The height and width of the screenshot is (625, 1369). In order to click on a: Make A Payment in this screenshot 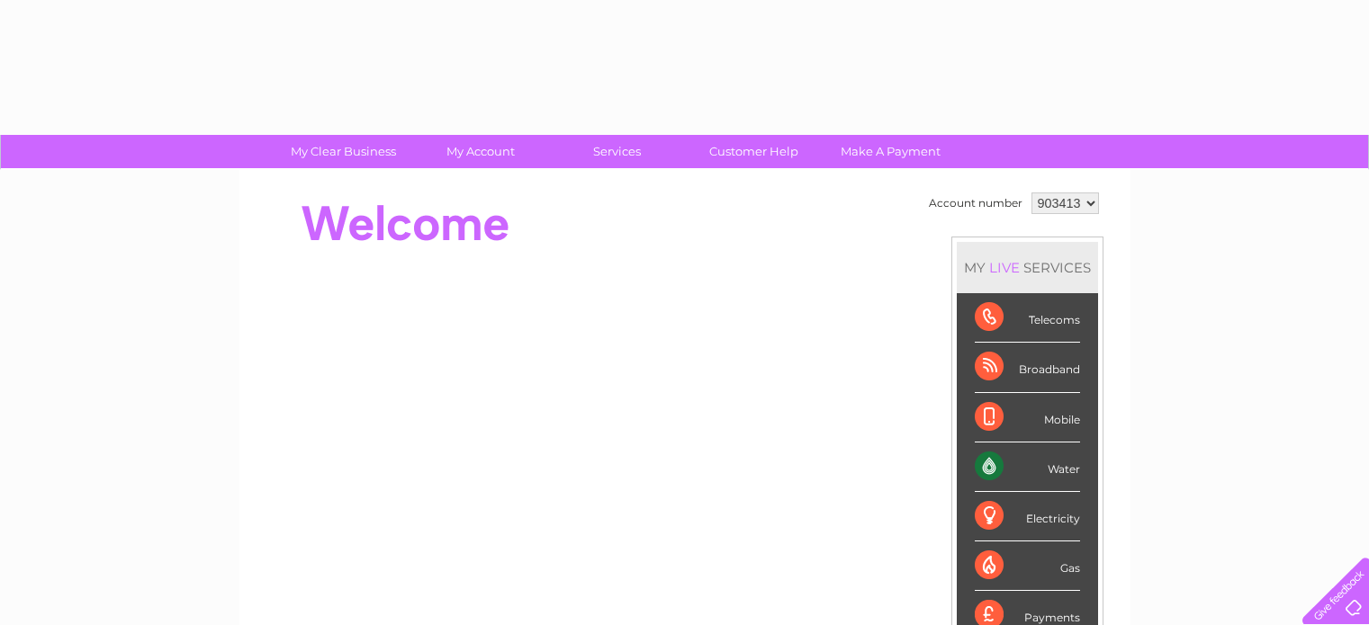, I will do `click(890, 151)`.